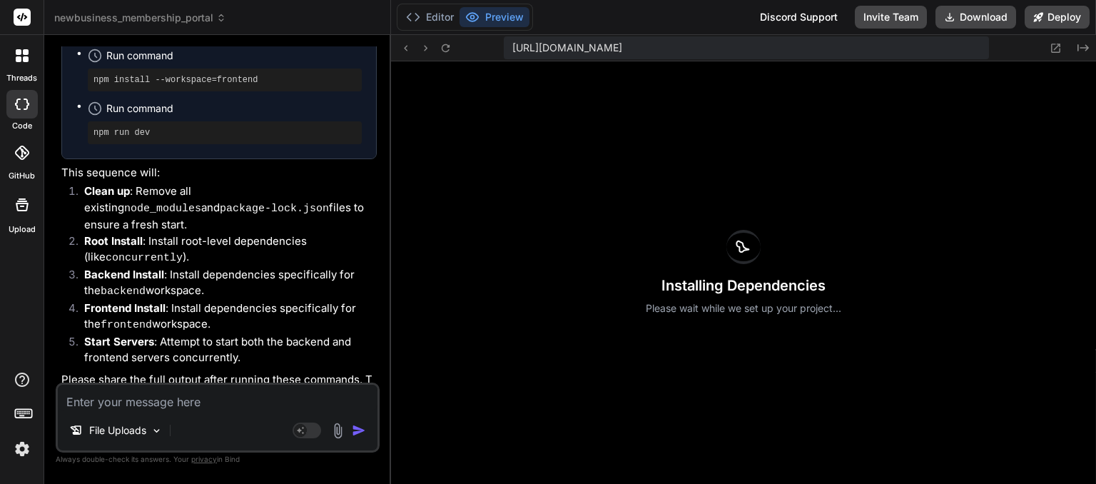  I want to click on strong: Backend Install, so click(124, 274).